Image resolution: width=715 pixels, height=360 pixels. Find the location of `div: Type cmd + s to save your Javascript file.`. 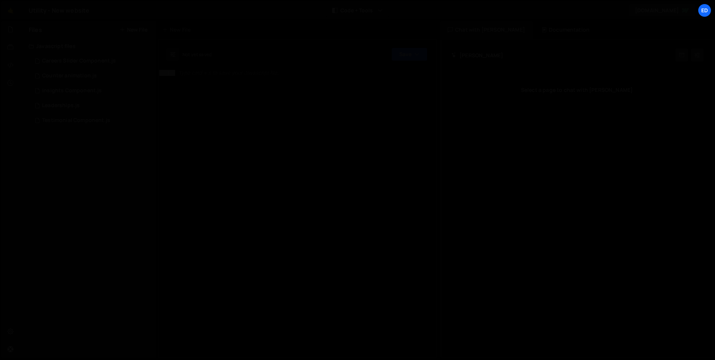

div: Type cmd + s to save your Javascript file. is located at coordinates (229, 73).